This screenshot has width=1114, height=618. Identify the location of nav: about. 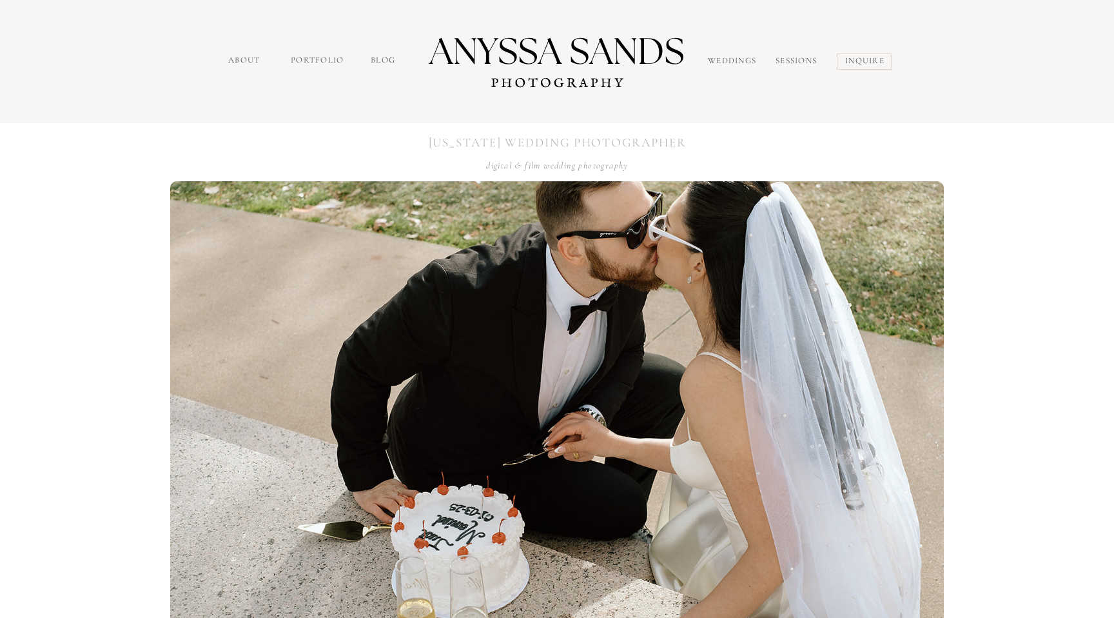
(246, 61).